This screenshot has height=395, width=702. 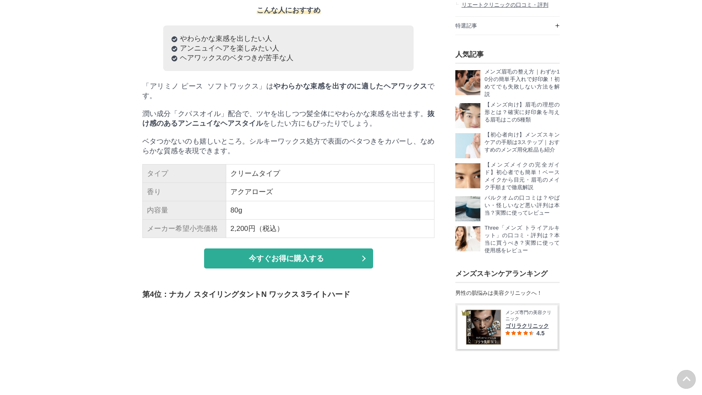 I want to click on strong: やわらかな束感を出すのに適したヘアワックス, so click(x=350, y=86).